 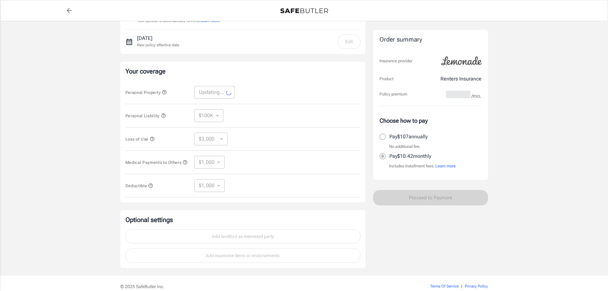 I want to click on p: Your coverage, so click(x=243, y=71).